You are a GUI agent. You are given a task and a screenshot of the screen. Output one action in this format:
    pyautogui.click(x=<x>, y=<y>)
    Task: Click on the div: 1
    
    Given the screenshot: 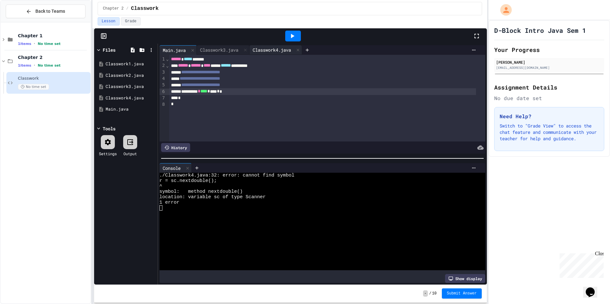 What is the action you would take?
    pyautogui.click(x=163, y=59)
    